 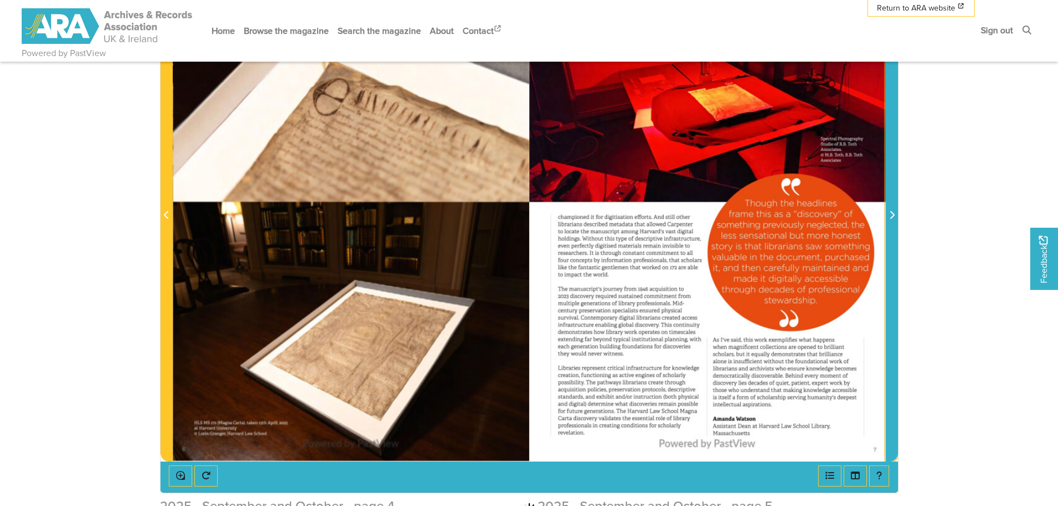 What do you see at coordinates (180, 476) in the screenshot?
I see `button: Enable or disable loupe tool (Alt+L)` at bounding box center [180, 476].